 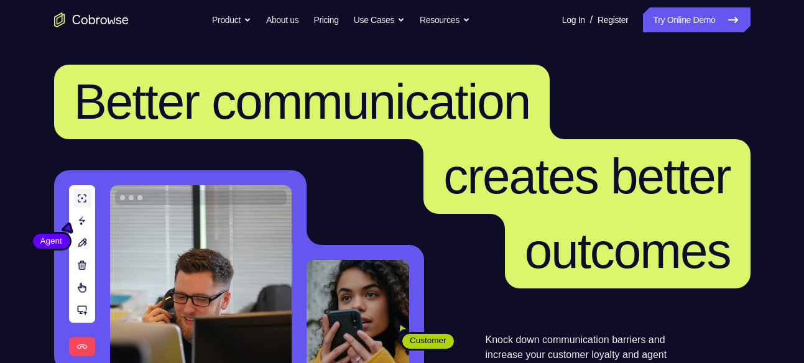 What do you see at coordinates (627, 251) in the screenshot?
I see `span: outcomes` at bounding box center [627, 251].